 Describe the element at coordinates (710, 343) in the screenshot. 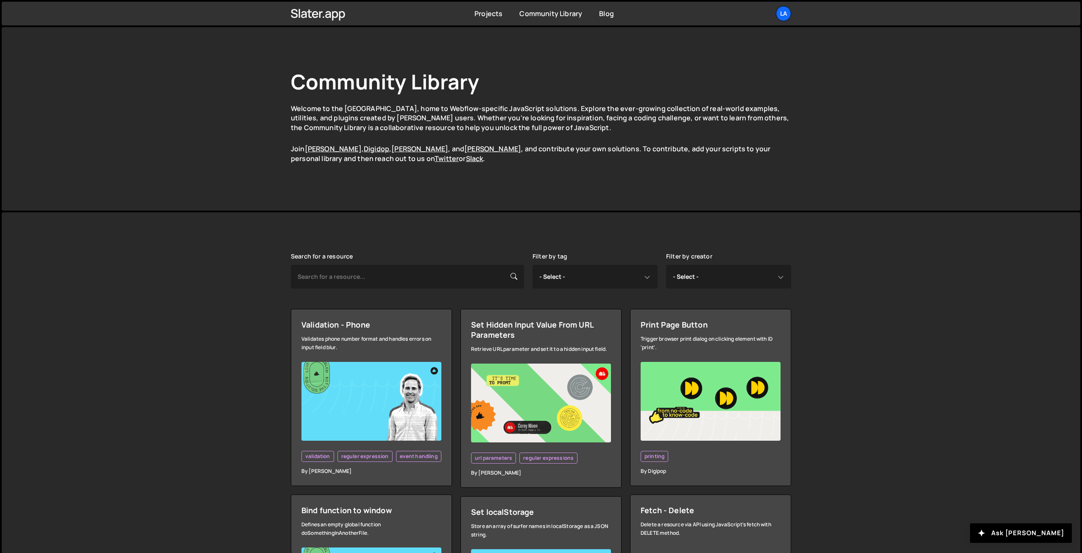

I see `div: Trigger browser print dialog on clicking element with ID 'print'.` at that location.